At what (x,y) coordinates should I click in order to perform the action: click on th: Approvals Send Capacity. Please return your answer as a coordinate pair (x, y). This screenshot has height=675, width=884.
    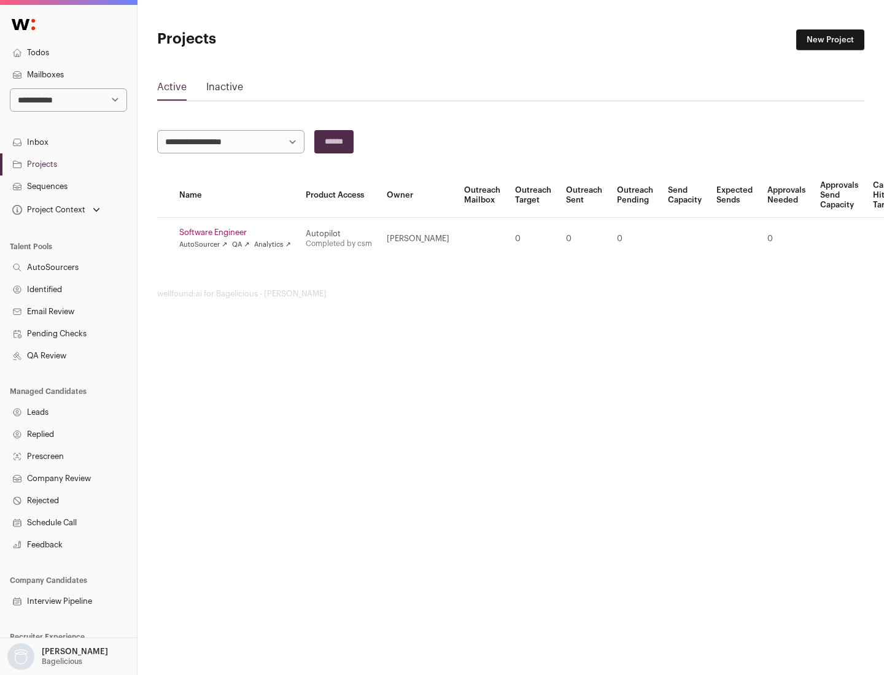
    Looking at the image, I should click on (839, 195).